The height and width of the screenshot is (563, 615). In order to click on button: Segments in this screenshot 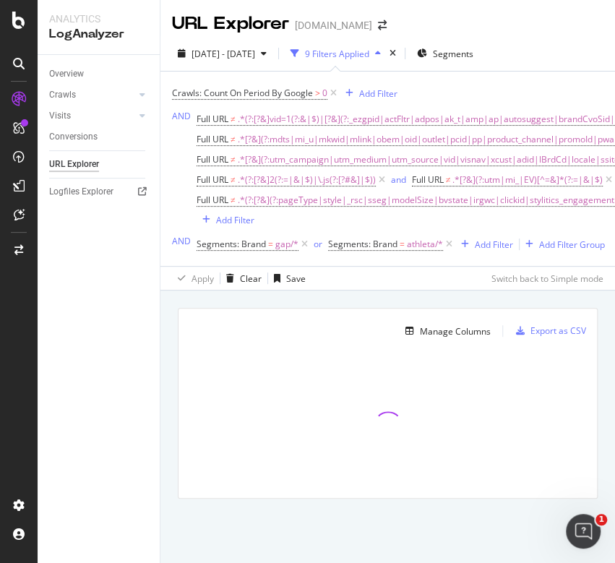, I will do `click(445, 53)`.